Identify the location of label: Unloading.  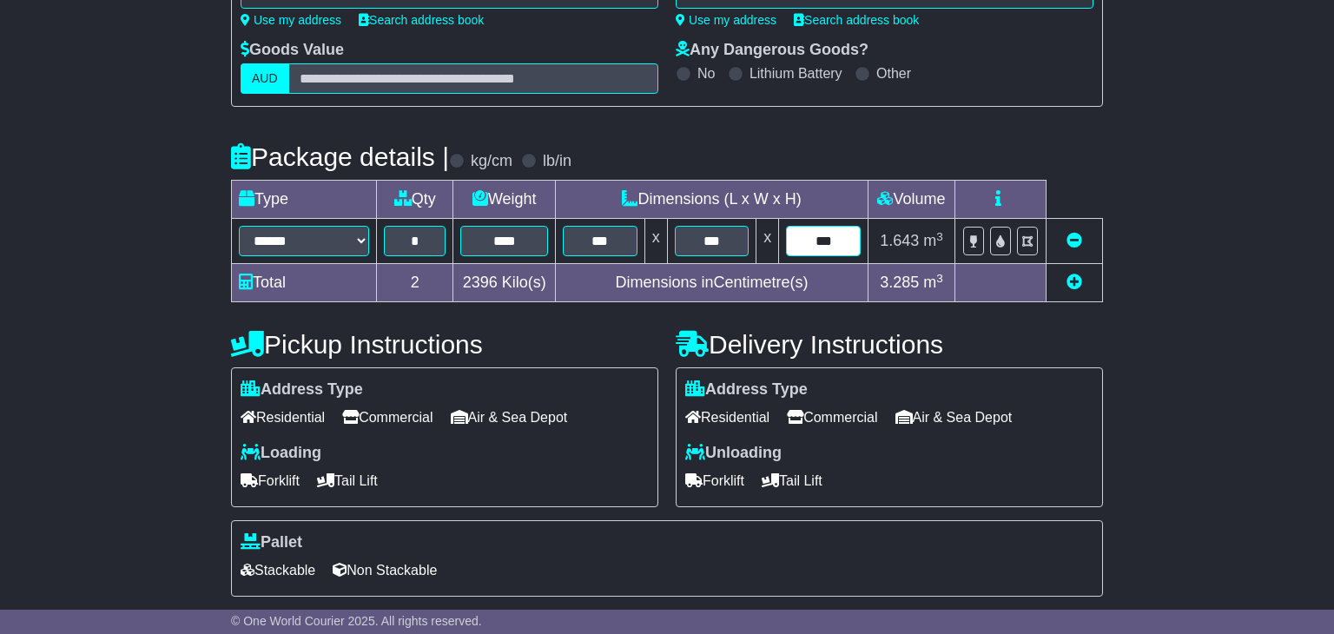
(733, 453).